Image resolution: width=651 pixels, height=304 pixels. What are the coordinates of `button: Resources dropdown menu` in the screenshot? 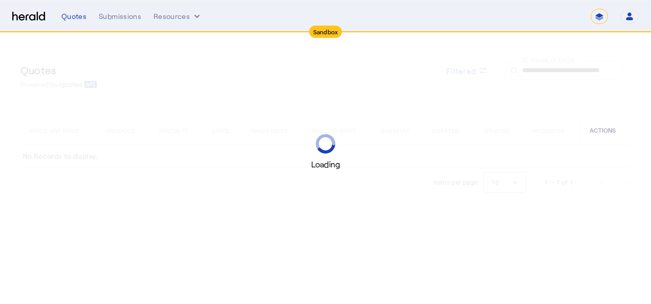 It's located at (178, 16).